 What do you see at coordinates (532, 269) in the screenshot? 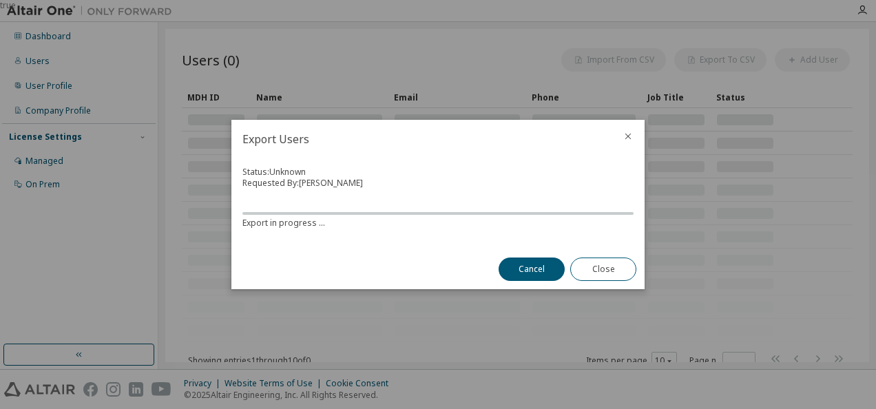
I see `button: Cancel` at bounding box center [532, 269].